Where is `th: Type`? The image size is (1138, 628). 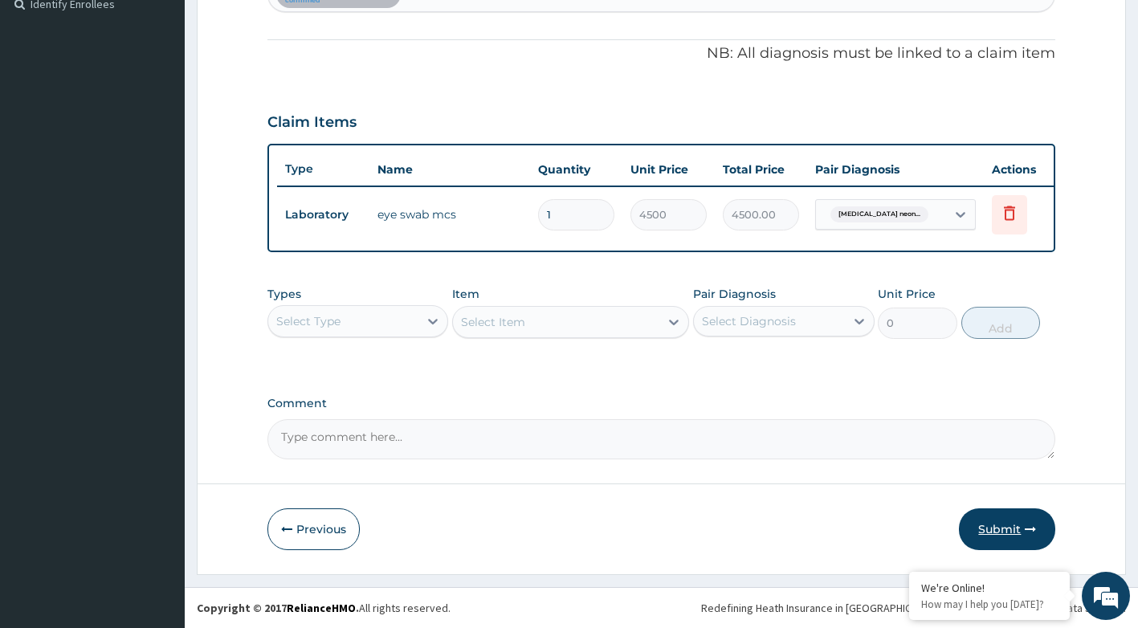
th: Type is located at coordinates (323, 169).